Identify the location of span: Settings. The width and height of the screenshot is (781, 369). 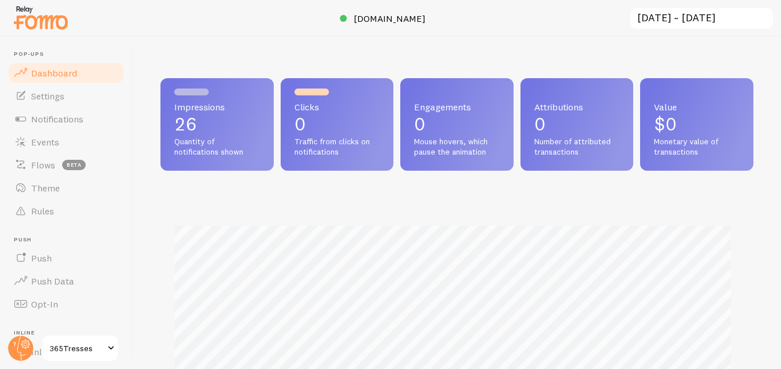
(48, 96).